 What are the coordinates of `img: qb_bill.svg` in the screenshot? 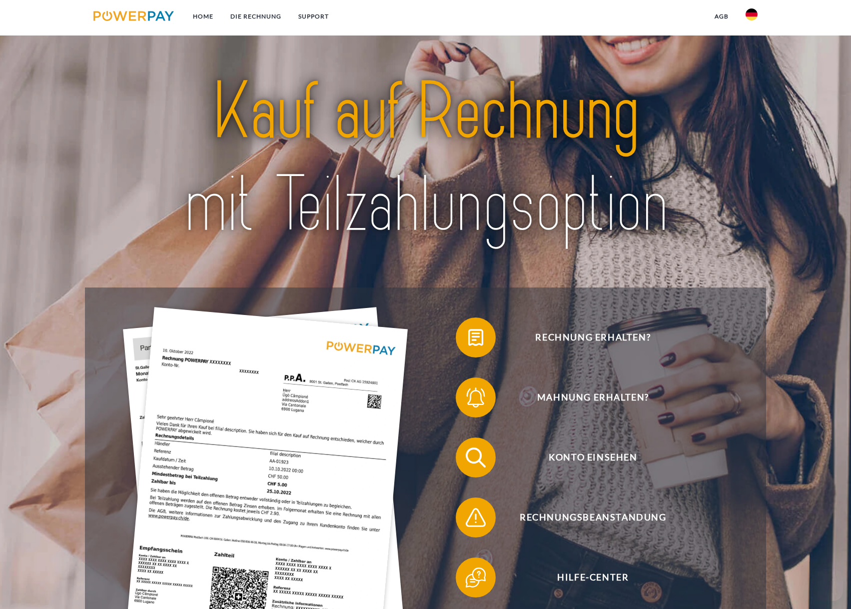 It's located at (476, 337).